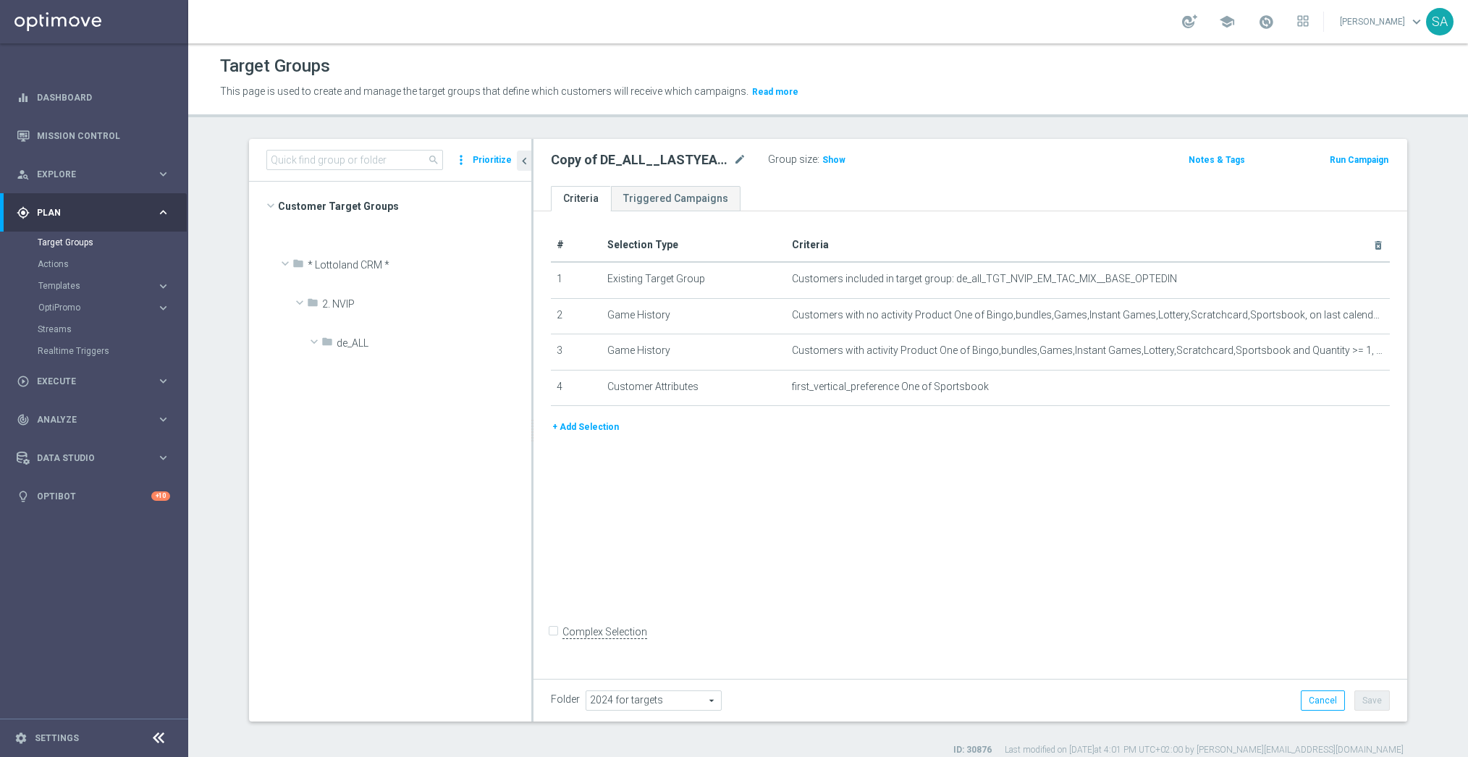 This screenshot has width=1468, height=757. Describe the element at coordinates (94, 351) in the screenshot. I see `a: Realtime Triggers` at that location.